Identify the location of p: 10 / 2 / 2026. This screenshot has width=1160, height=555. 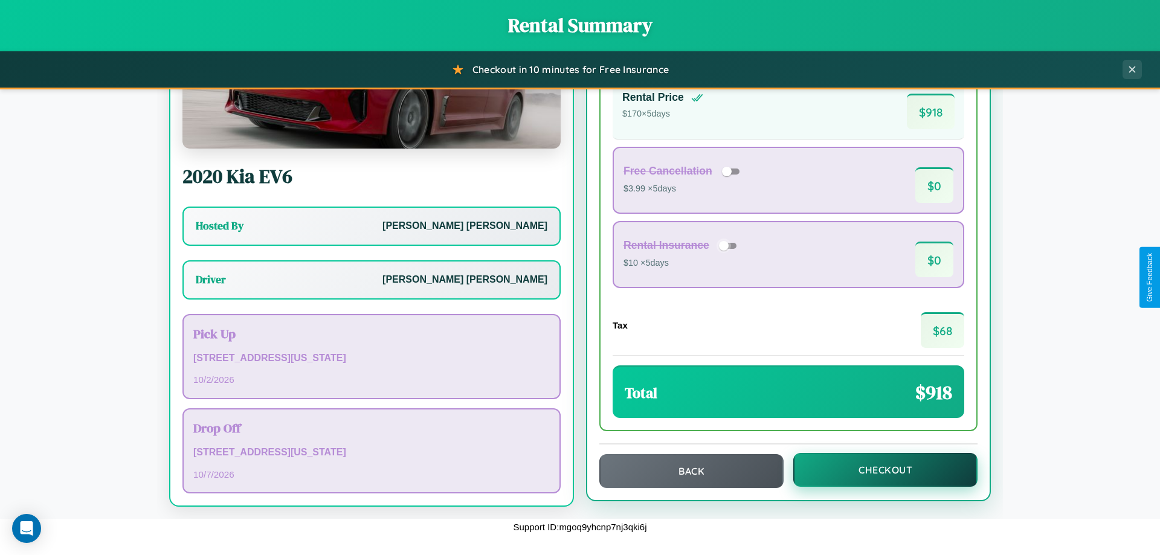
(372, 379).